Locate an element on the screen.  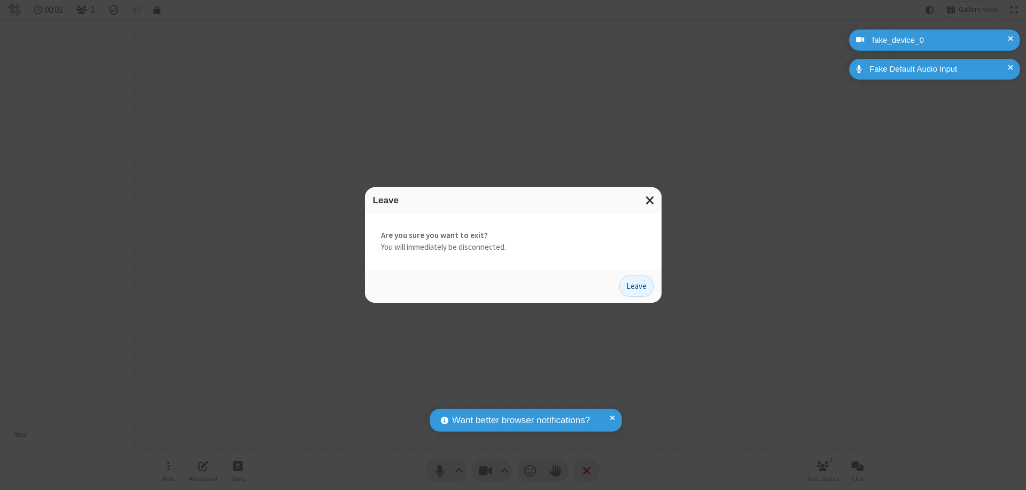
button: Leave is located at coordinates (637, 286).